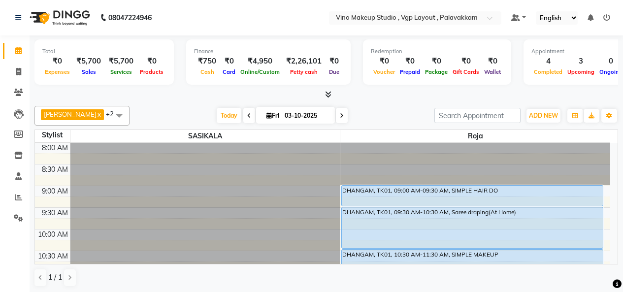 The width and height of the screenshot is (623, 292). I want to click on div: 4, so click(549, 61).